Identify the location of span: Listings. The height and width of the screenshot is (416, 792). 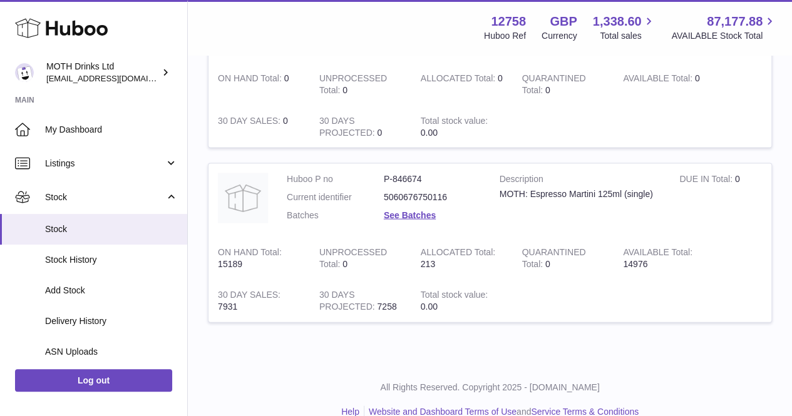
(105, 163).